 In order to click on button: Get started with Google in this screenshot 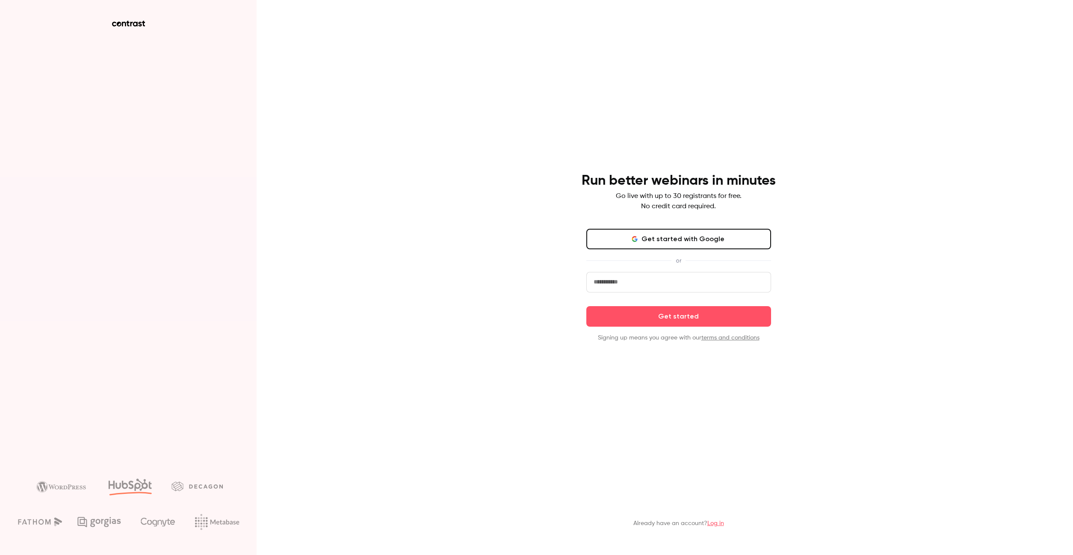, I will do `click(678, 239)`.